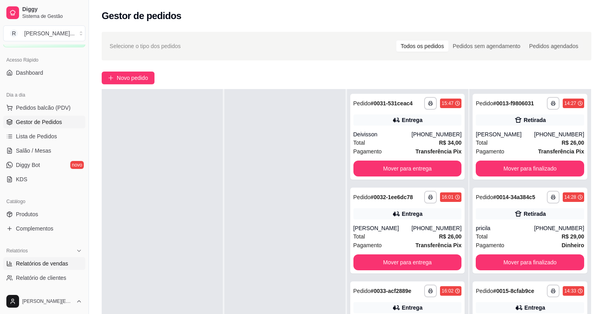 The height and width of the screenshot is (314, 604). I want to click on span: R, so click(14, 33).